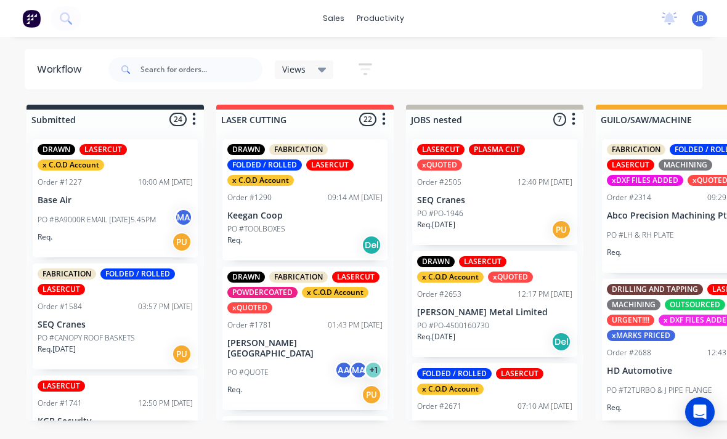  Describe the element at coordinates (497, 150) in the screenshot. I see `div: PLASMA CUT` at that location.